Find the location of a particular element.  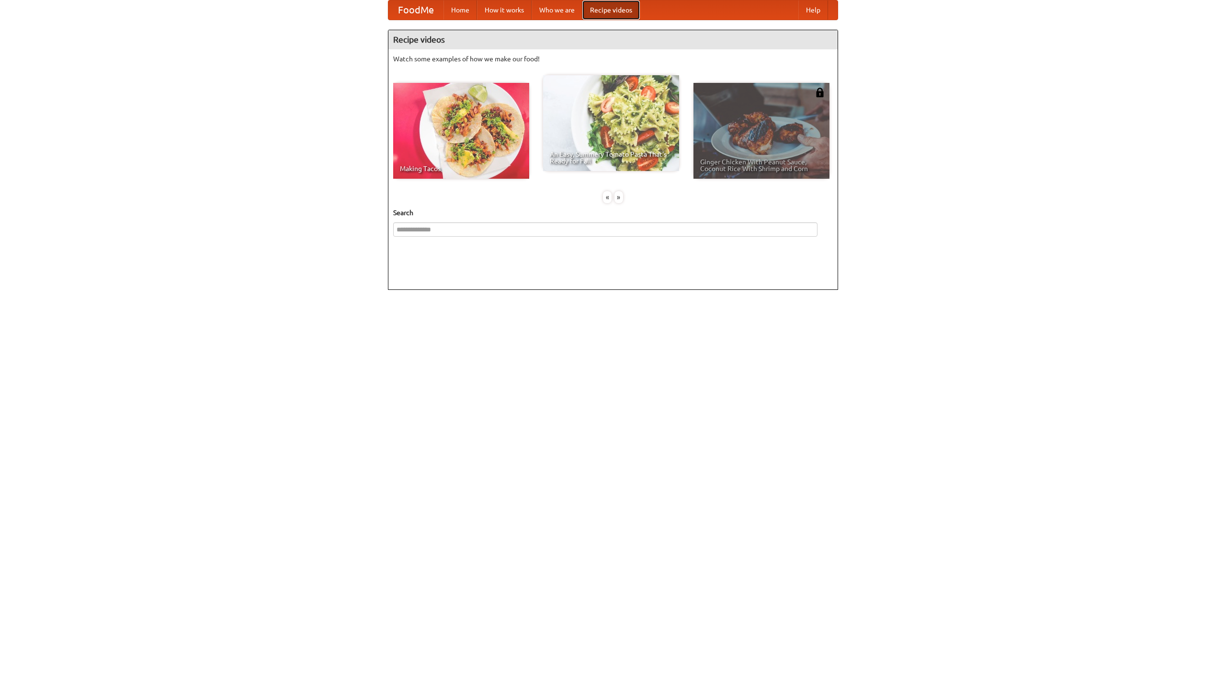

span: Making Tacos is located at coordinates (461, 169).